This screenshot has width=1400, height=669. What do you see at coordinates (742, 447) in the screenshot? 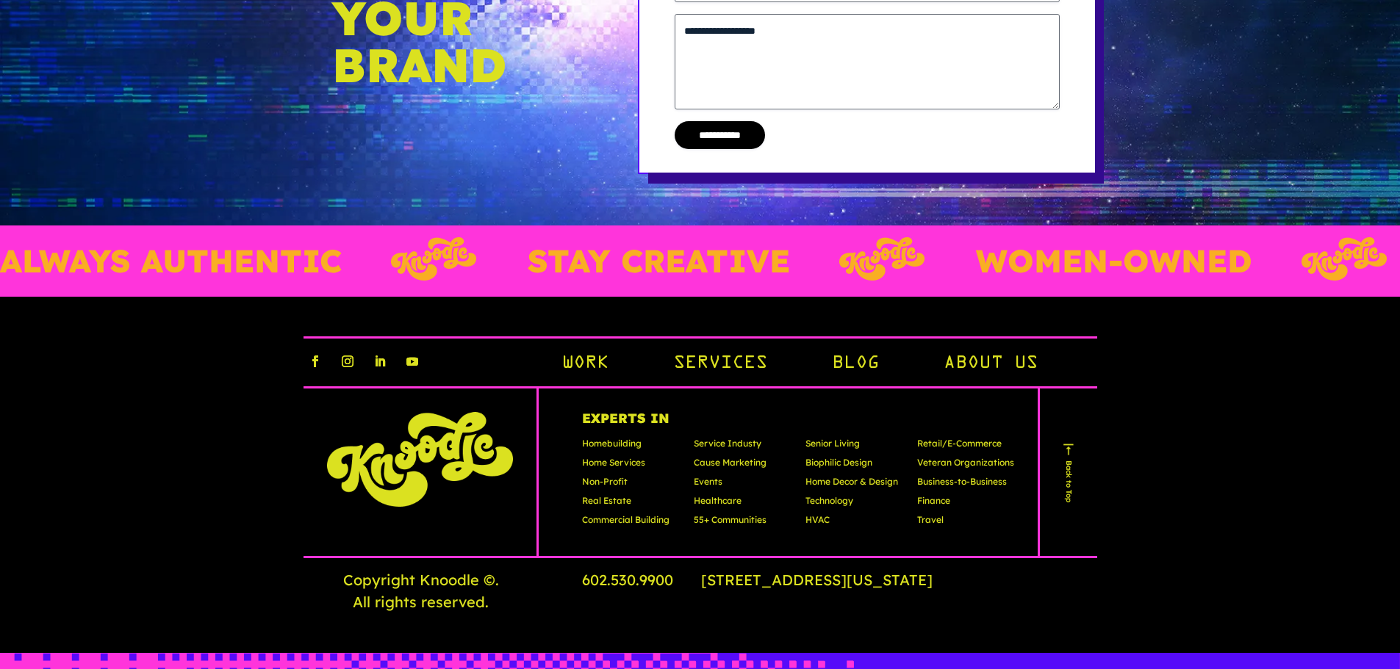
I see `p: Service Industy` at bounding box center [742, 447].